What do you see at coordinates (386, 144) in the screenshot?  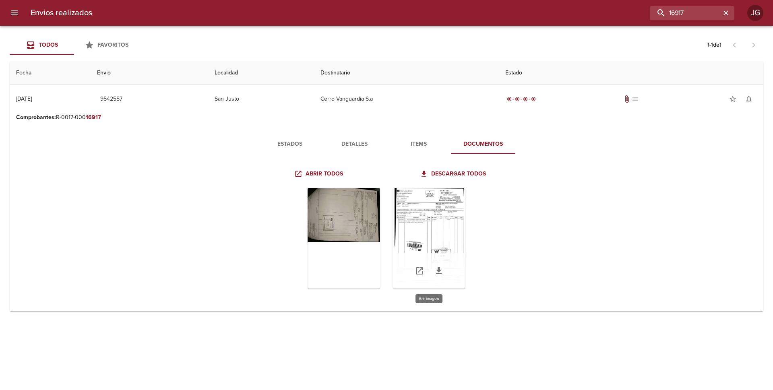 I see `div: Tabs detalle de guia` at bounding box center [386, 144].